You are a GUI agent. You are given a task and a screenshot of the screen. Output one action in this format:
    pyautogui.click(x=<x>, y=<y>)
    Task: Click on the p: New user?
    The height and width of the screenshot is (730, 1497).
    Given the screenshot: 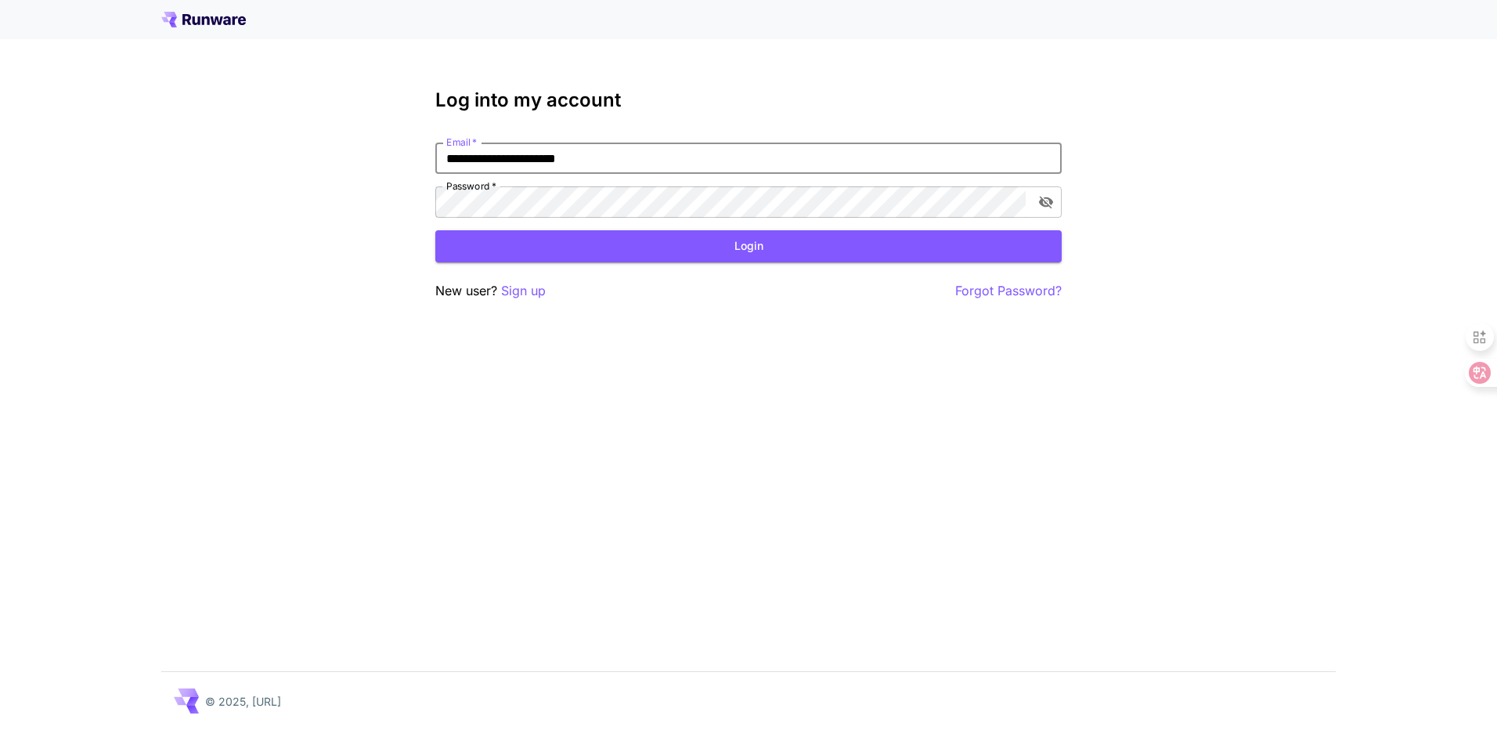 What is the action you would take?
    pyautogui.click(x=490, y=290)
    